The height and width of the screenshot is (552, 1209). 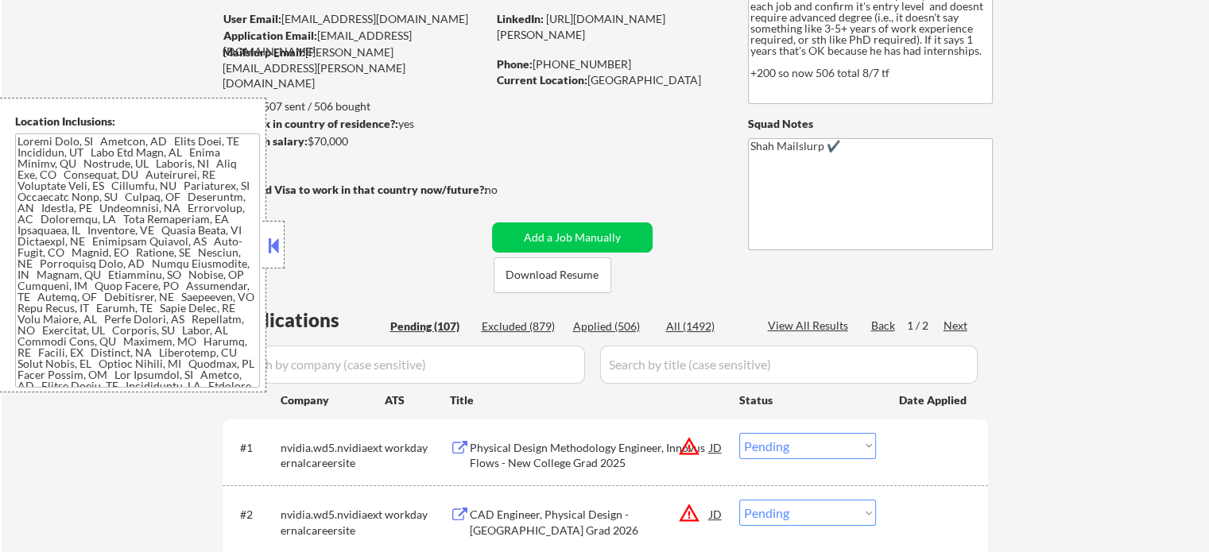 I want to click on strong: Phone:, so click(x=514, y=64).